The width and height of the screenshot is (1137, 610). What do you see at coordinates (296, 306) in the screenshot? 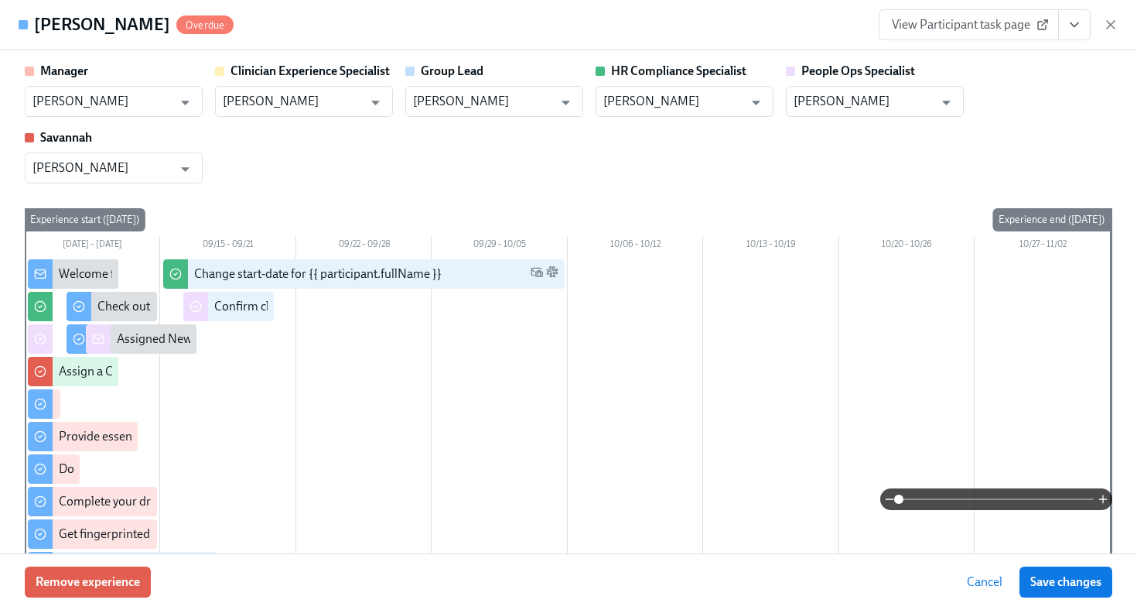
I see `div: Confirm cleared by People Ops` at bounding box center [296, 306].